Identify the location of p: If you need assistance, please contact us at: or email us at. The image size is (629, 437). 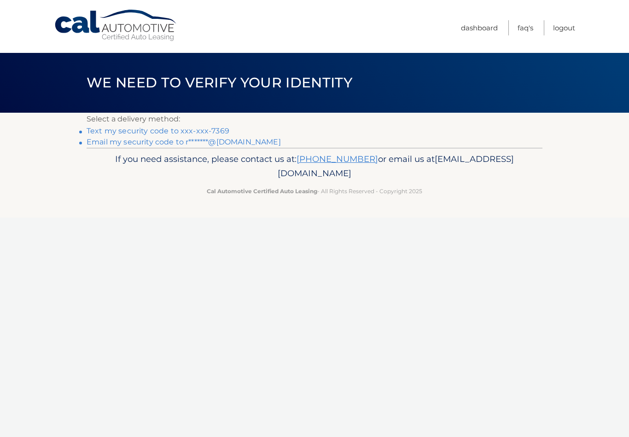
(314, 167).